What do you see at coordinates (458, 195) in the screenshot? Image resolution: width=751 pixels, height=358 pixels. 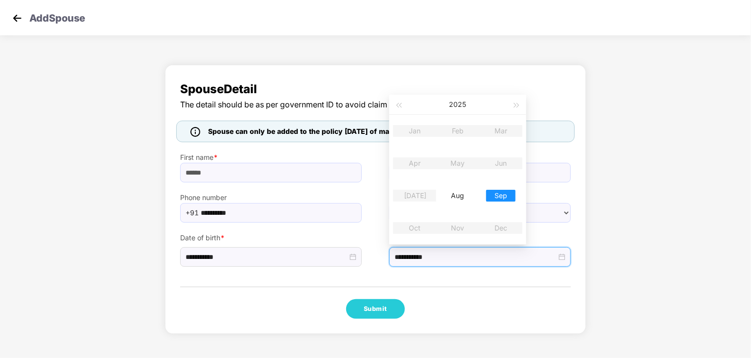 I see `div: Aug` at bounding box center [458, 195].